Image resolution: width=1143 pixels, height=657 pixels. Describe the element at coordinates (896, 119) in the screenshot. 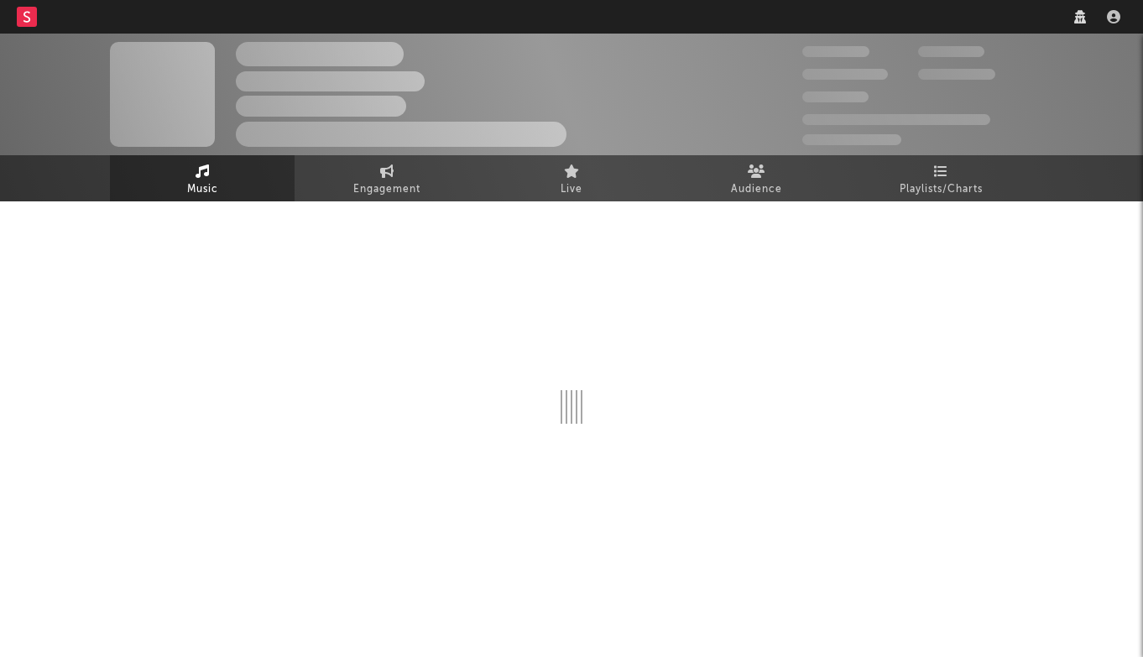

I see `span: 50,000,000 Monthly Listeners` at that location.